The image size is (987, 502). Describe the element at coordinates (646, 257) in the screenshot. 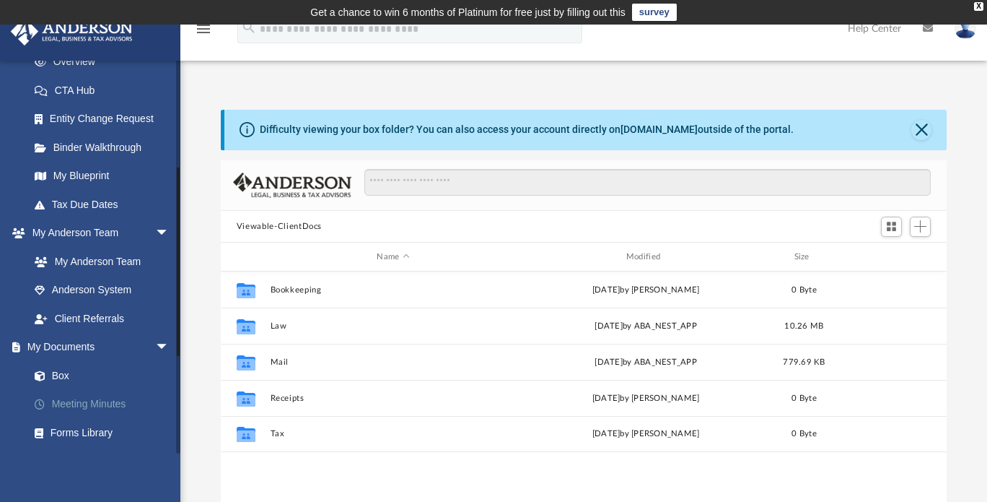

I see `div: Modified` at that location.